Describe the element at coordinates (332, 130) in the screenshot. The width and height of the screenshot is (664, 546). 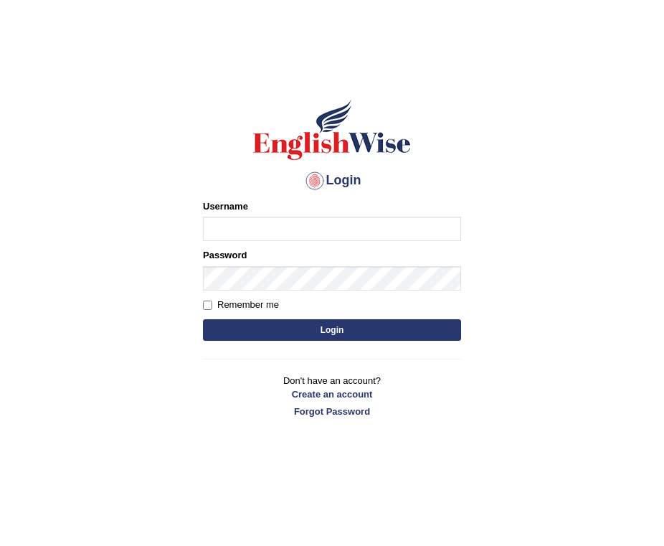
I see `img: Logo of English Wise sign in for intelligent practice with AI` at that location.